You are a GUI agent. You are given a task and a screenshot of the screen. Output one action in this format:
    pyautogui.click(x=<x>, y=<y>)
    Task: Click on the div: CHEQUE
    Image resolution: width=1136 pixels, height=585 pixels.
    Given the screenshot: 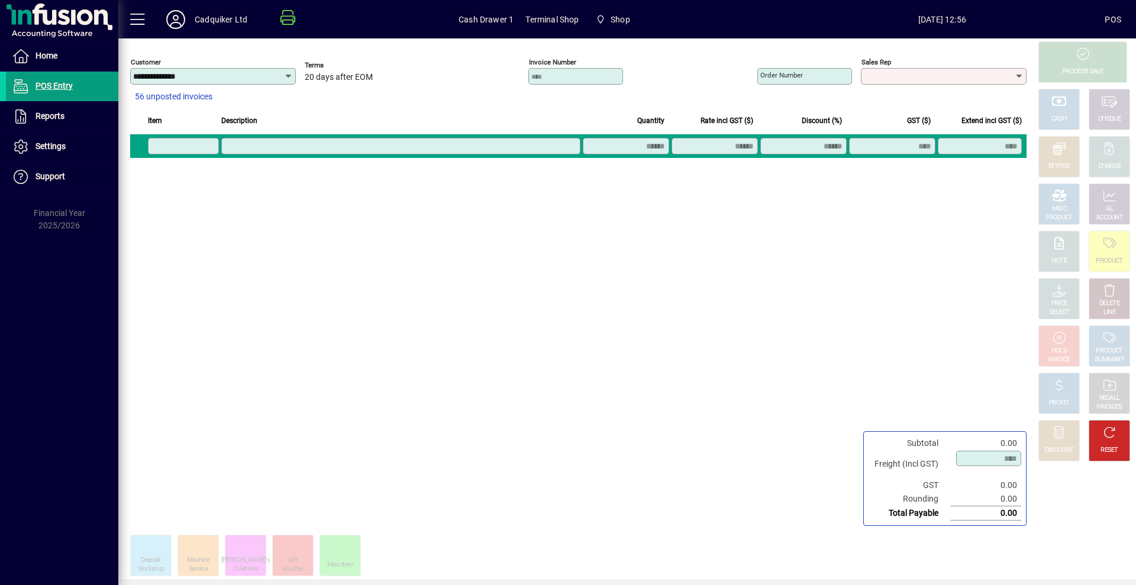 What is the action you would take?
    pyautogui.click(x=1109, y=119)
    